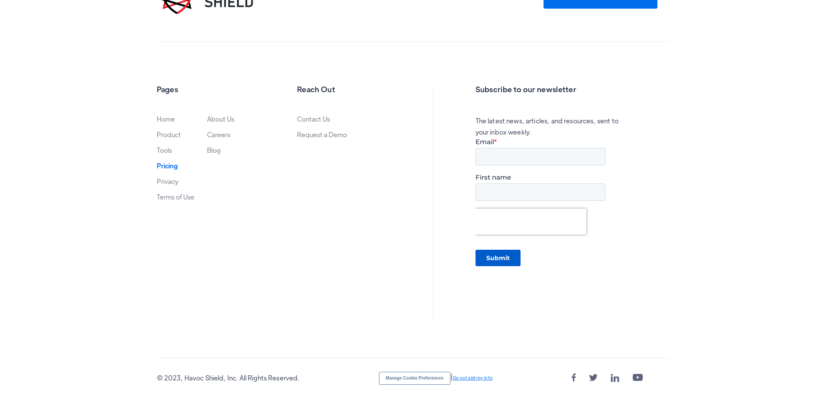 The width and height of the screenshot is (825, 409). Describe the element at coordinates (213, 150) in the screenshot. I see `a: Blog` at that location.